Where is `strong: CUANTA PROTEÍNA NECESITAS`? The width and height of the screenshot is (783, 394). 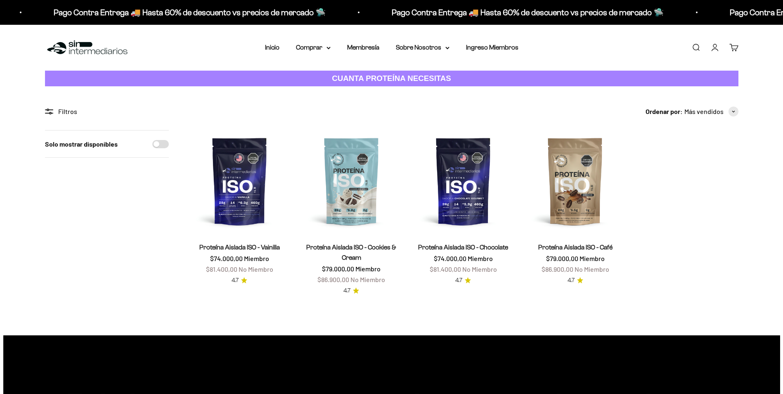 strong: CUANTA PROTEÍNA NECESITAS is located at coordinates (391, 78).